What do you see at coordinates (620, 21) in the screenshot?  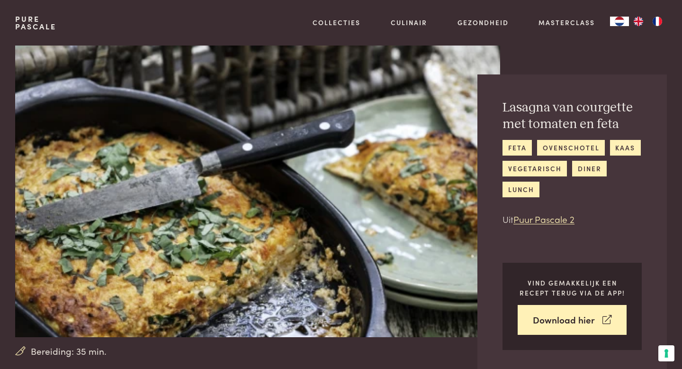 I see `a: NL` at bounding box center [620, 21].